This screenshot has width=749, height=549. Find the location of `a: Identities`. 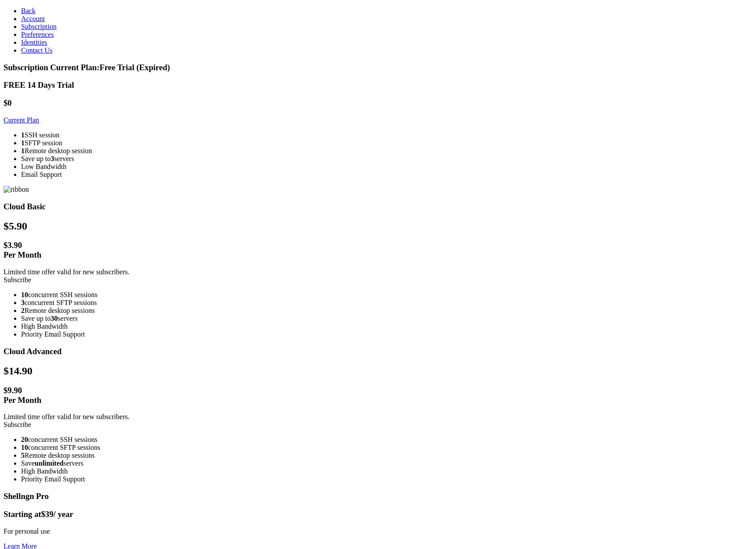

a: Identities is located at coordinates (34, 42).